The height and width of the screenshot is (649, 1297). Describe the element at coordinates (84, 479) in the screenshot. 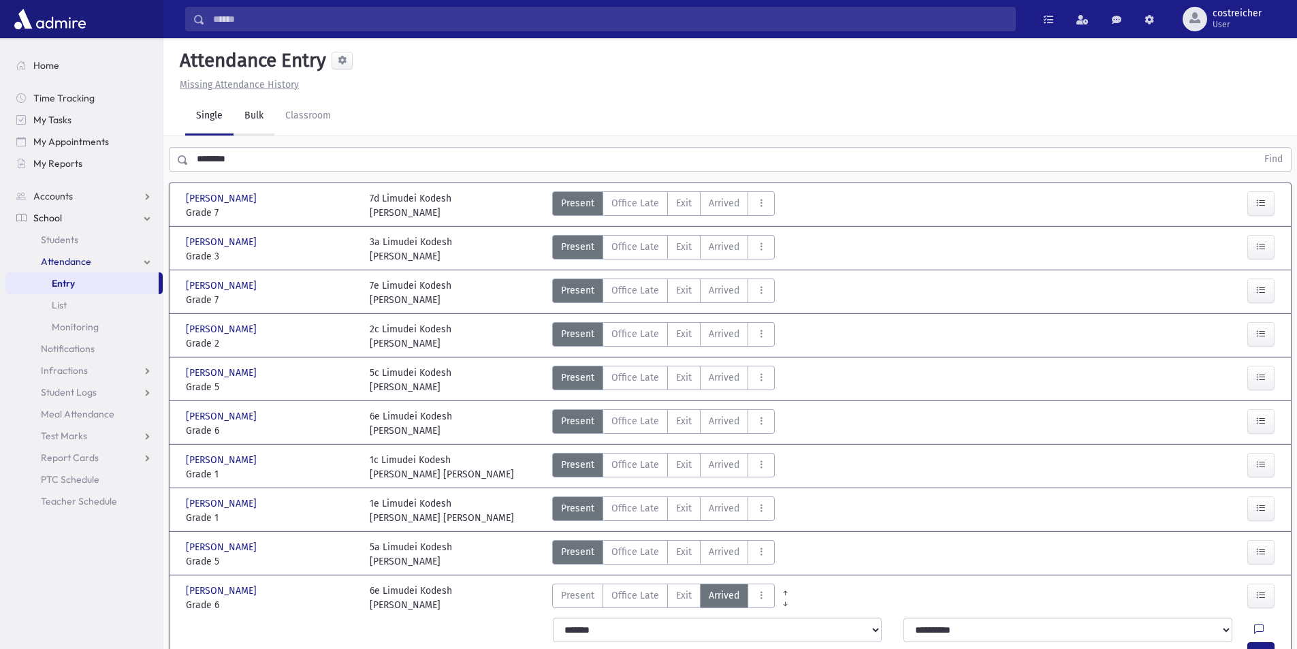

I see `a: PTC Schedule` at that location.